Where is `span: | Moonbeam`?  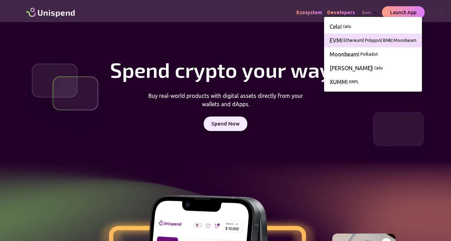 span: | Moonbeam is located at coordinates (404, 40).